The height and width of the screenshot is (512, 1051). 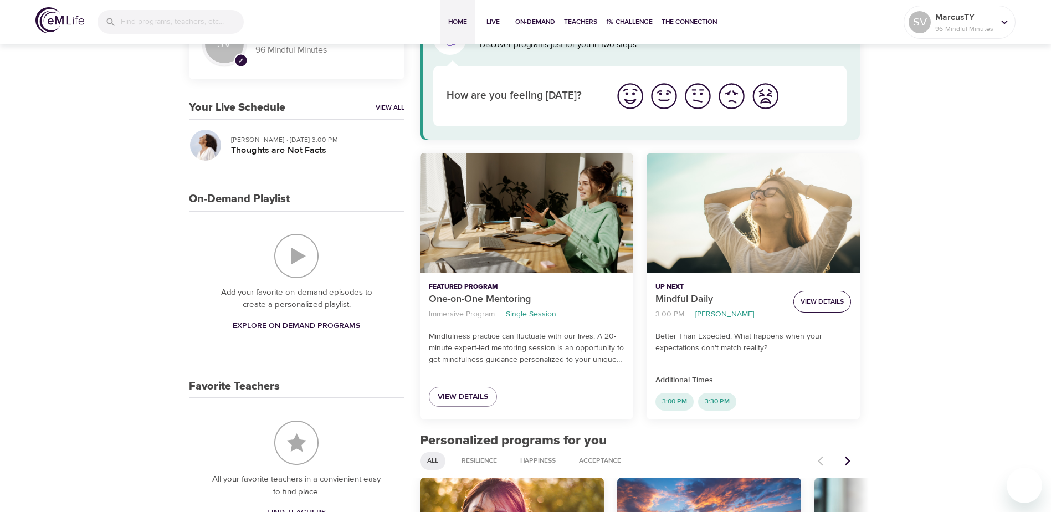 I want to click on button: I'm feeling worst, so click(x=765, y=96).